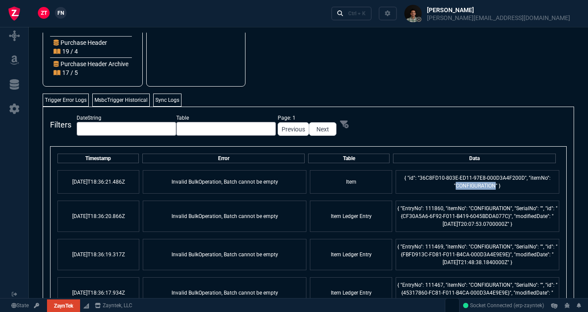 This screenshot has height=312, width=588. I want to click on th: Table, so click(348, 158).